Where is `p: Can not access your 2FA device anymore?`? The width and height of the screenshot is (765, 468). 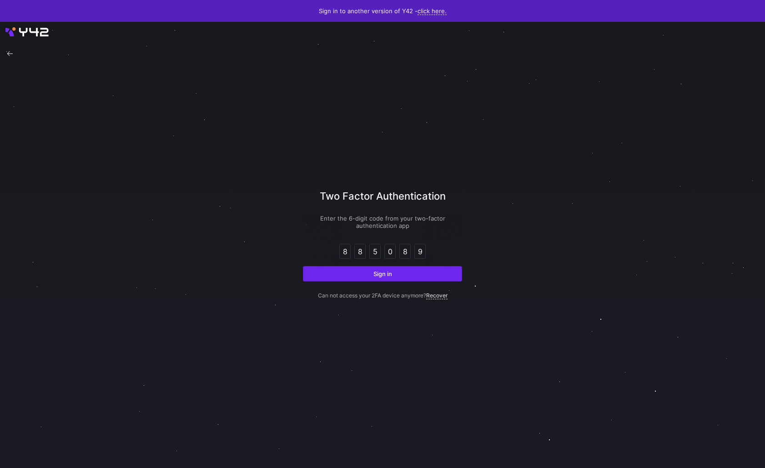 p: Can not access your 2FA device anymore? is located at coordinates (382, 290).